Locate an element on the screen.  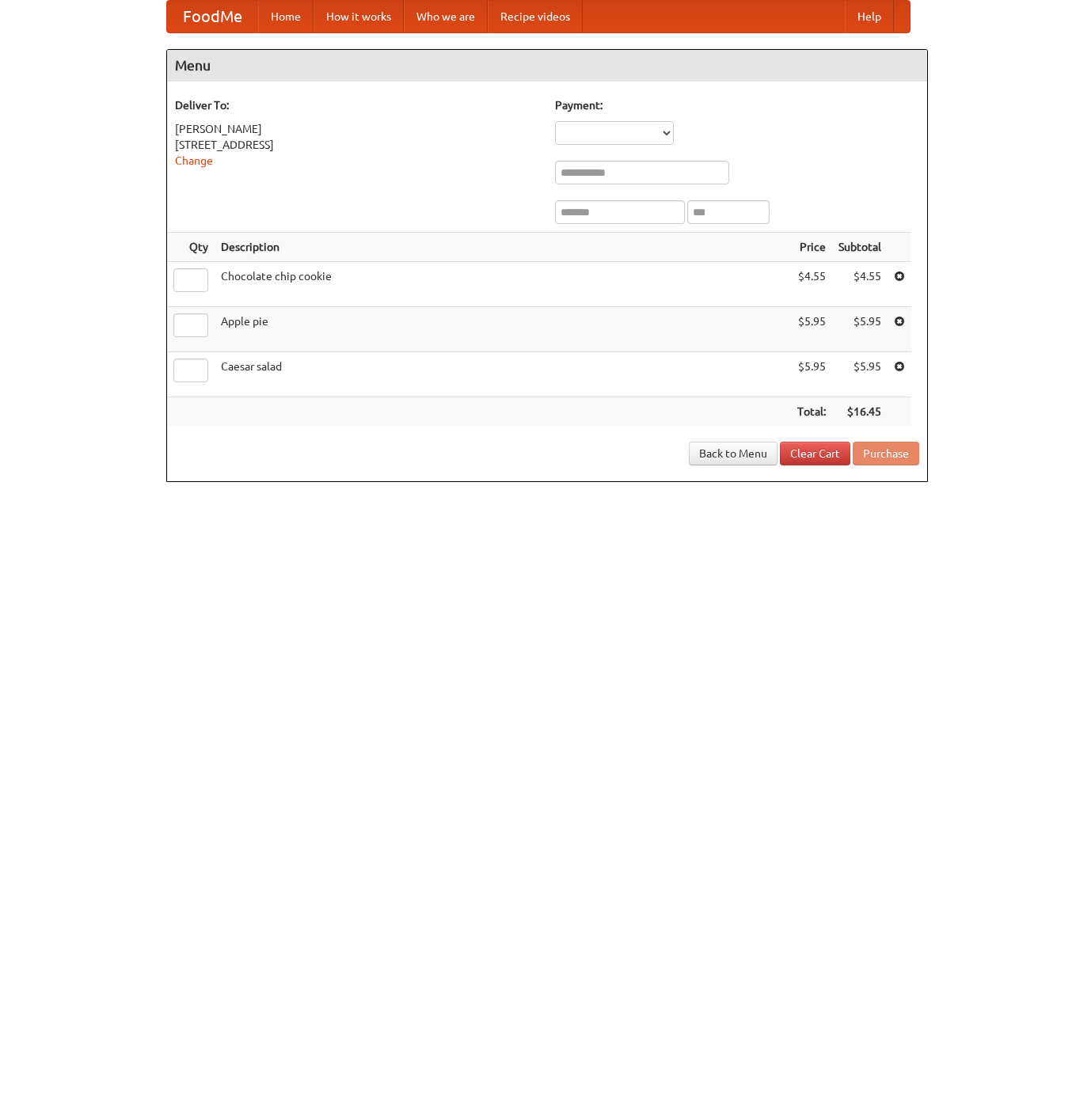
h4: Menu is located at coordinates (547, 65).